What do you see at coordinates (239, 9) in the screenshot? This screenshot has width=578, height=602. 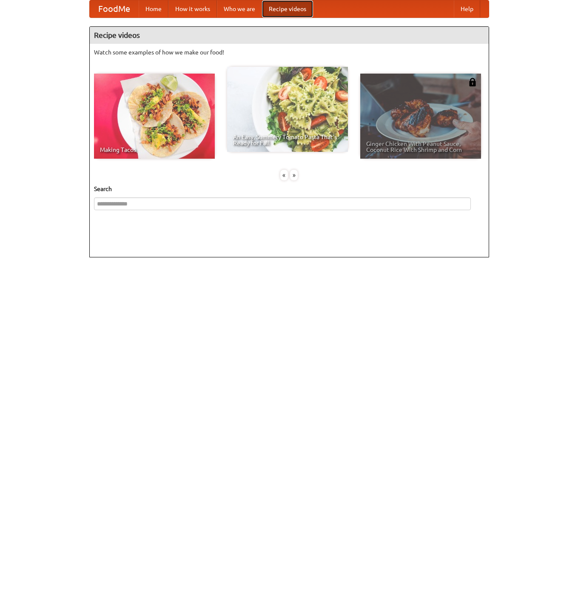 I see `a: Who we are` at bounding box center [239, 9].